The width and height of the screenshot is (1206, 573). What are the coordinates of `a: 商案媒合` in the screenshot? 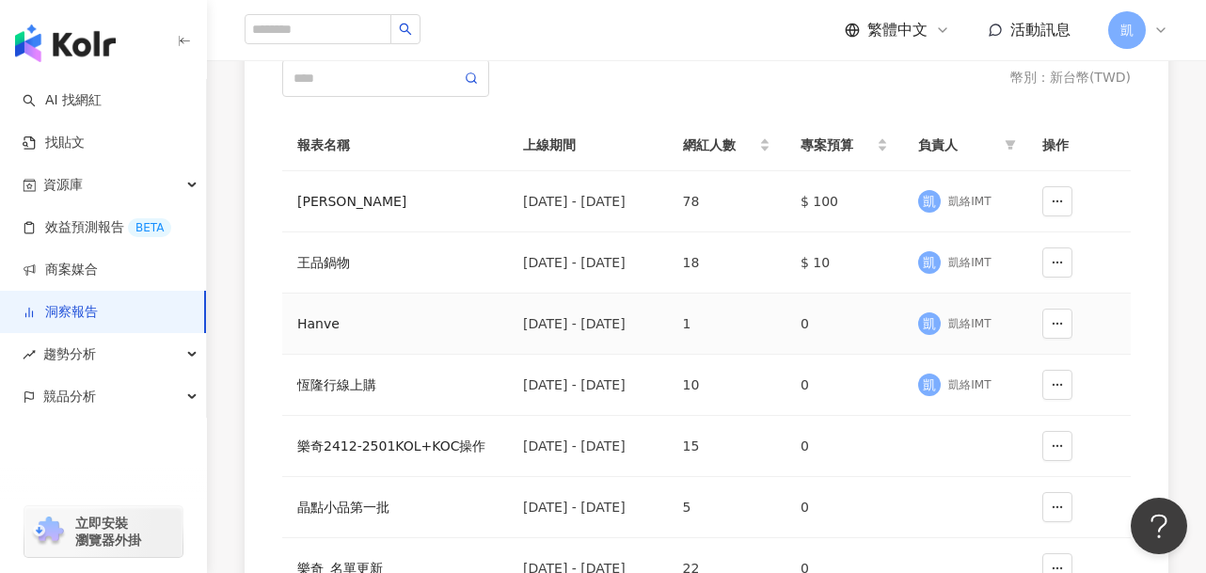 It's located at (60, 270).